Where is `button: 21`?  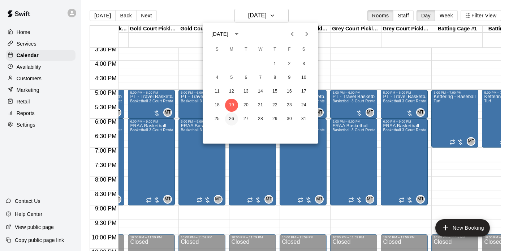
button: 21 is located at coordinates (261, 105).